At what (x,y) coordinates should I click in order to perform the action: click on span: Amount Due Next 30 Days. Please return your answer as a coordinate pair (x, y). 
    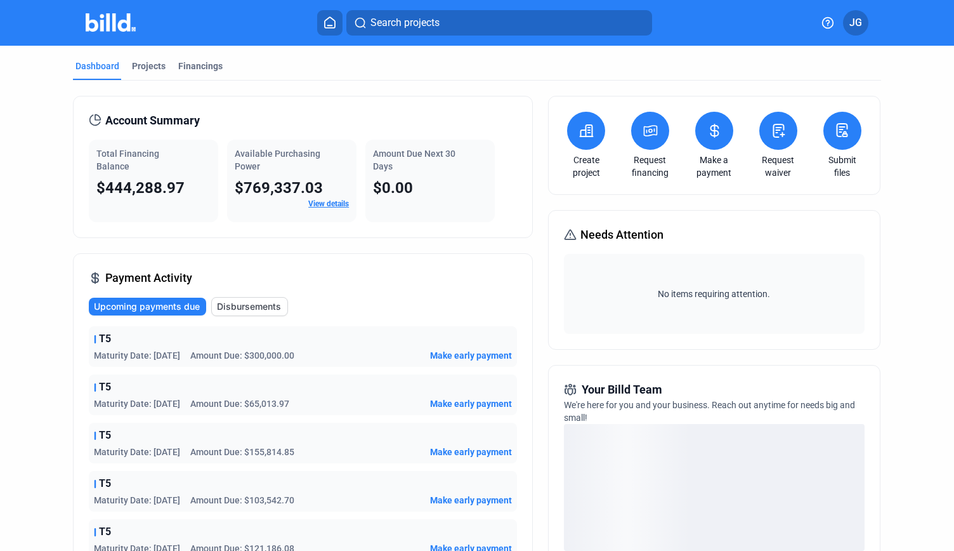
    Looking at the image, I should click on (414, 160).